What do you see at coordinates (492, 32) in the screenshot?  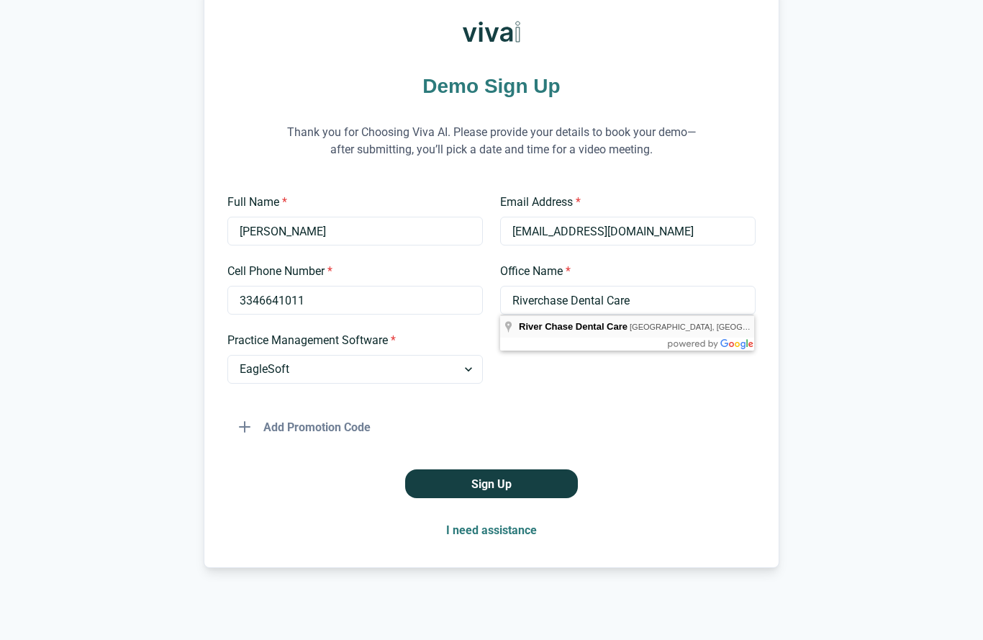 I see `img: Viva AI Logo` at bounding box center [492, 32].